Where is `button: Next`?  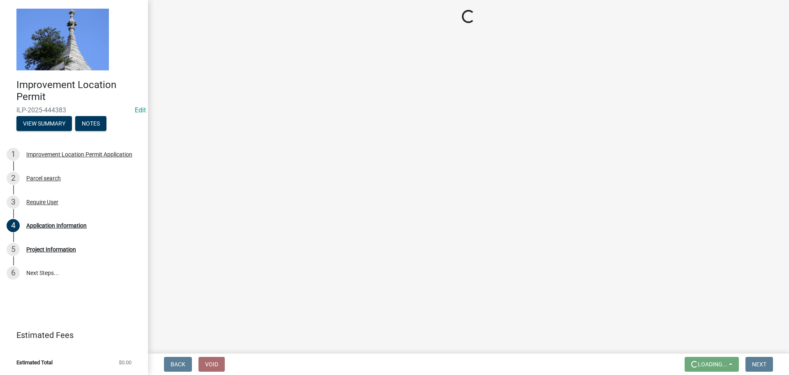
button: Next is located at coordinates (759, 364).